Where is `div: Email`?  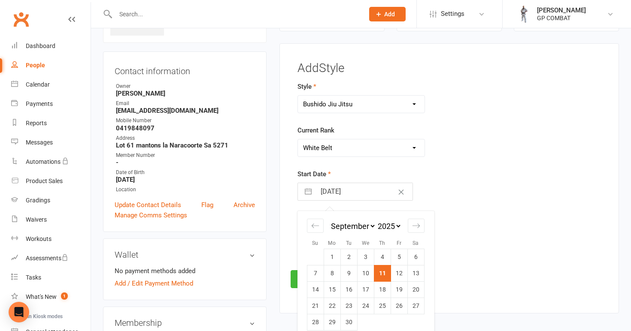 div: Email is located at coordinates (185, 103).